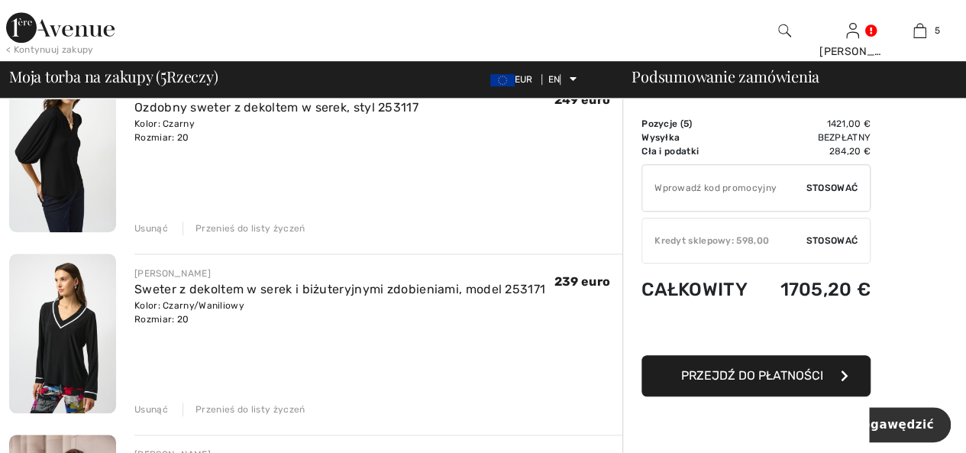 The height and width of the screenshot is (453, 966). Describe the element at coordinates (848, 124) in the screenshot. I see `font: 1421,00 €` at that location.